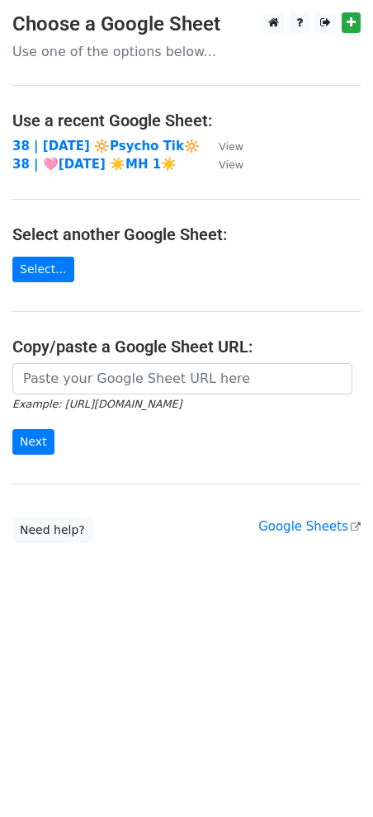 This screenshot has height=817, width=373. What do you see at coordinates (186, 234) in the screenshot?
I see `h4: Select another Google Sheet:` at bounding box center [186, 234].